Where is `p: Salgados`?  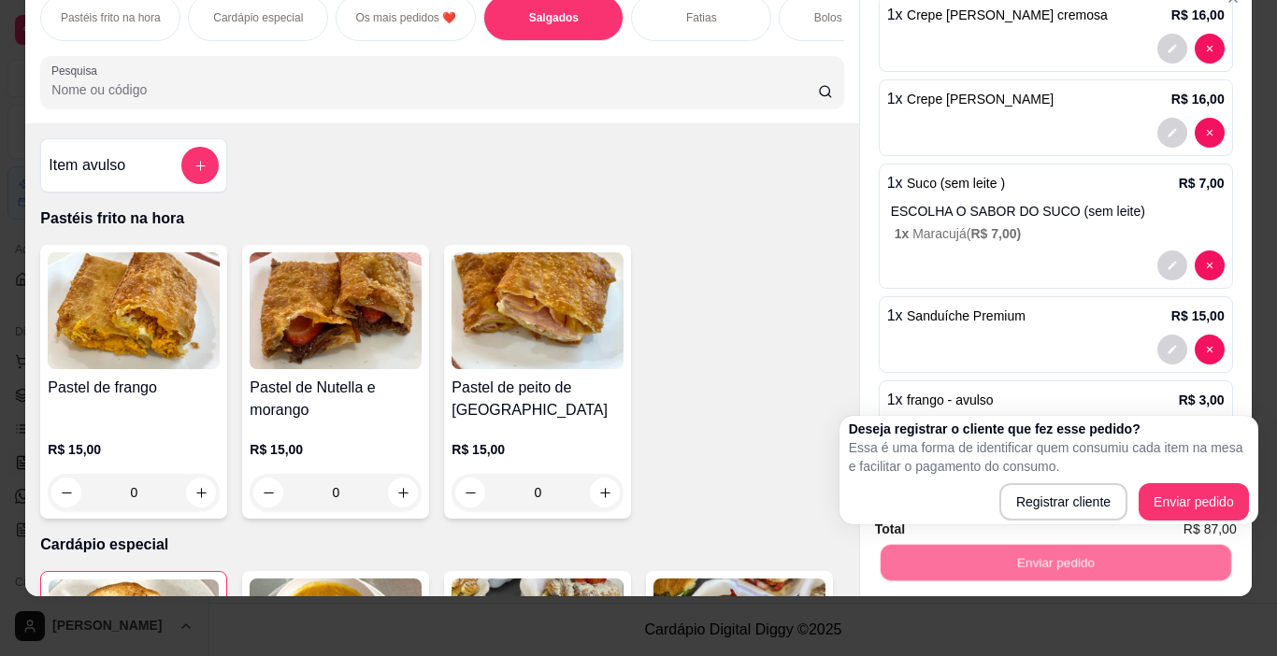 p: Salgados is located at coordinates (553, 18).